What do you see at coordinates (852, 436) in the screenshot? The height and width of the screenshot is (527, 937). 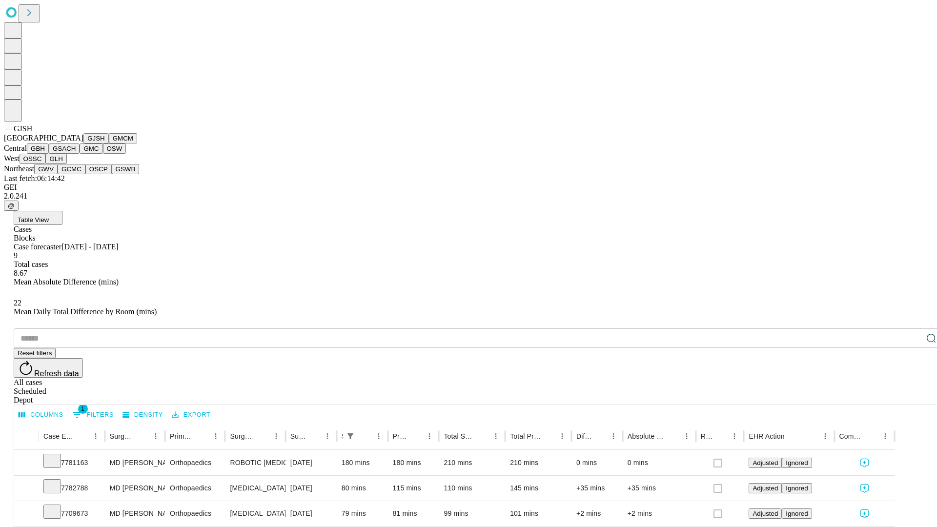 I see `div: Comments` at bounding box center [852, 436].